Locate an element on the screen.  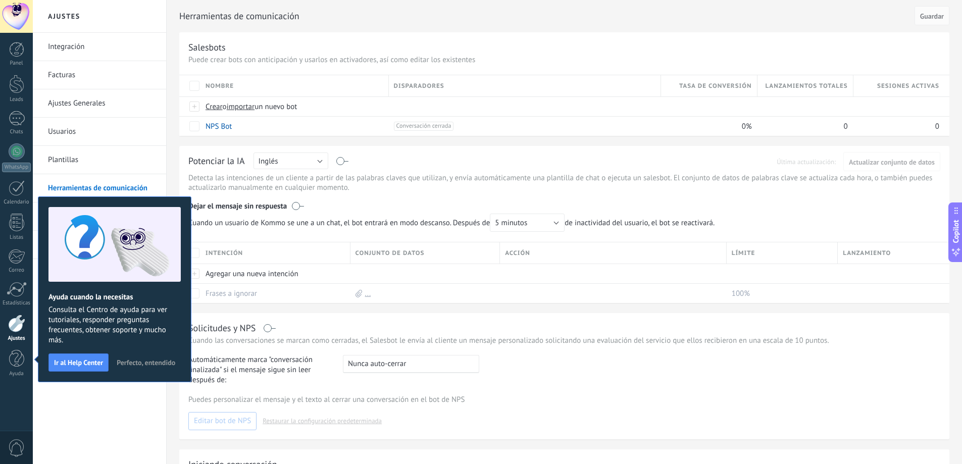
li: Facturas is located at coordinates (99, 75).